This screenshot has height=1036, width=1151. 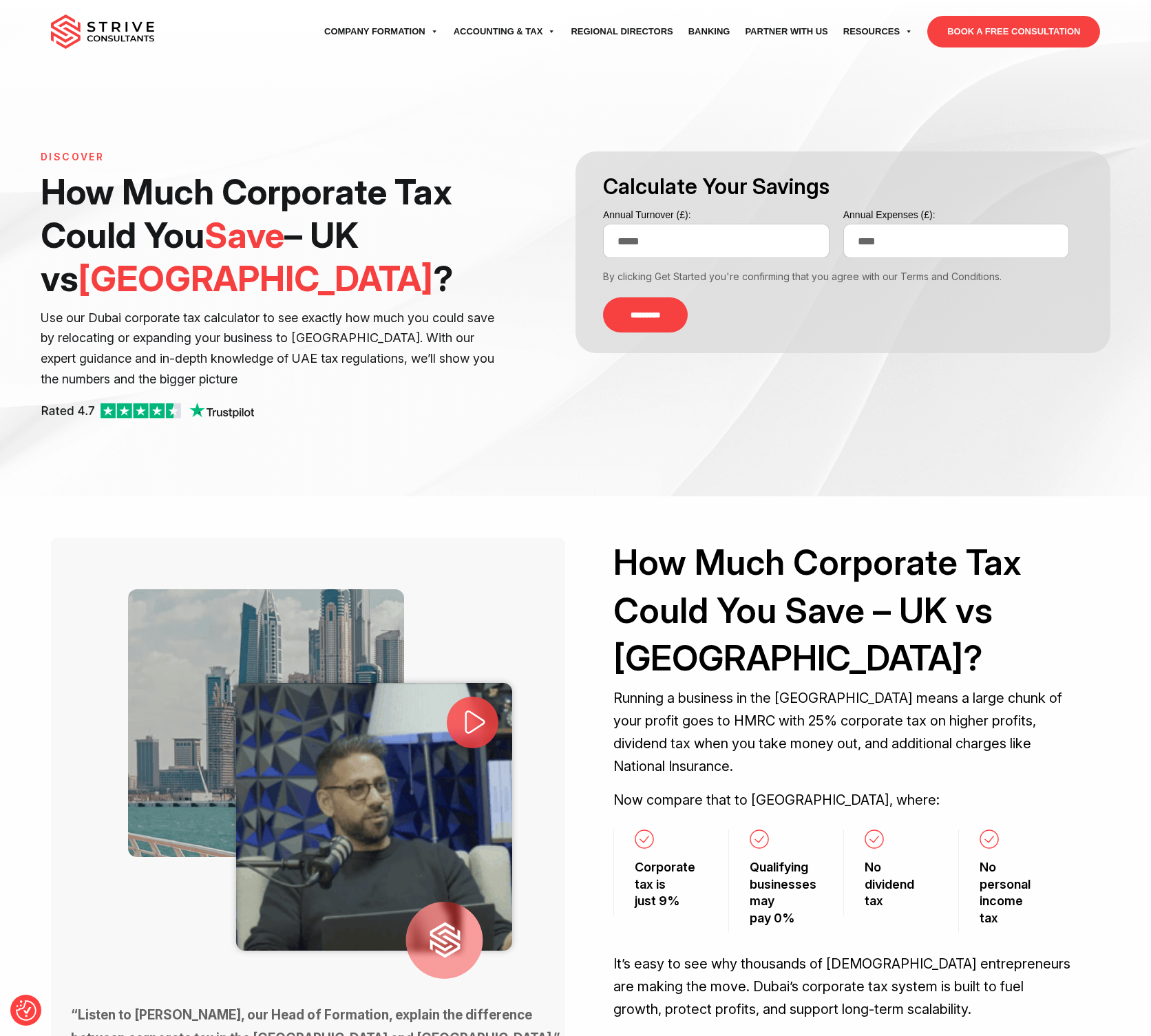 I want to click on button: Consent Preferences, so click(x=26, y=1011).